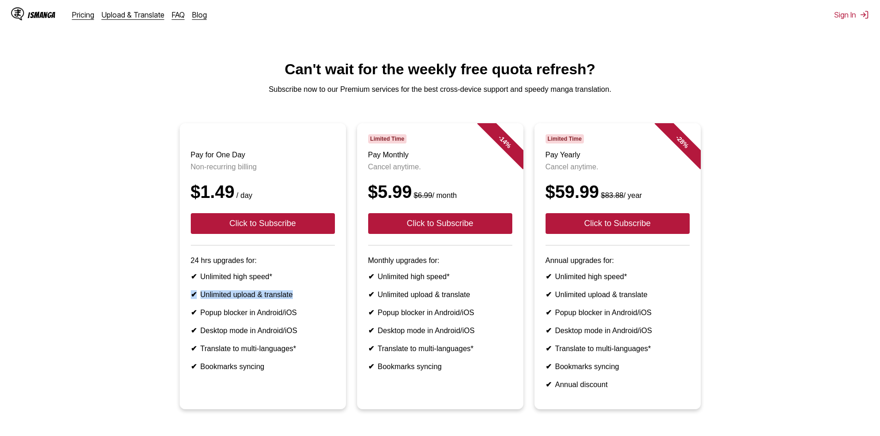 The height and width of the screenshot is (436, 880). Describe the element at coordinates (612, 195) in the screenshot. I see `s: $83.88` at that location.